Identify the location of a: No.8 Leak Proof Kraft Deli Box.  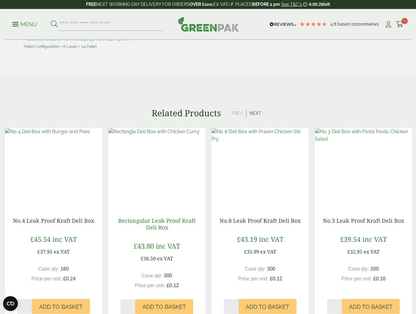
(260, 220).